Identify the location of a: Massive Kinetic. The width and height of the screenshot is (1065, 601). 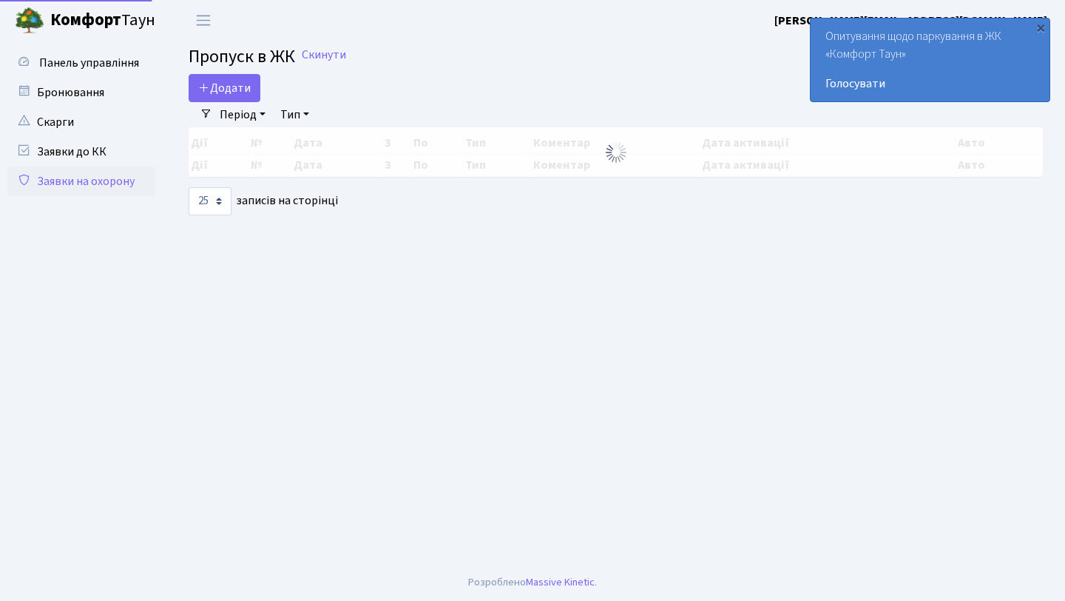
(560, 582).